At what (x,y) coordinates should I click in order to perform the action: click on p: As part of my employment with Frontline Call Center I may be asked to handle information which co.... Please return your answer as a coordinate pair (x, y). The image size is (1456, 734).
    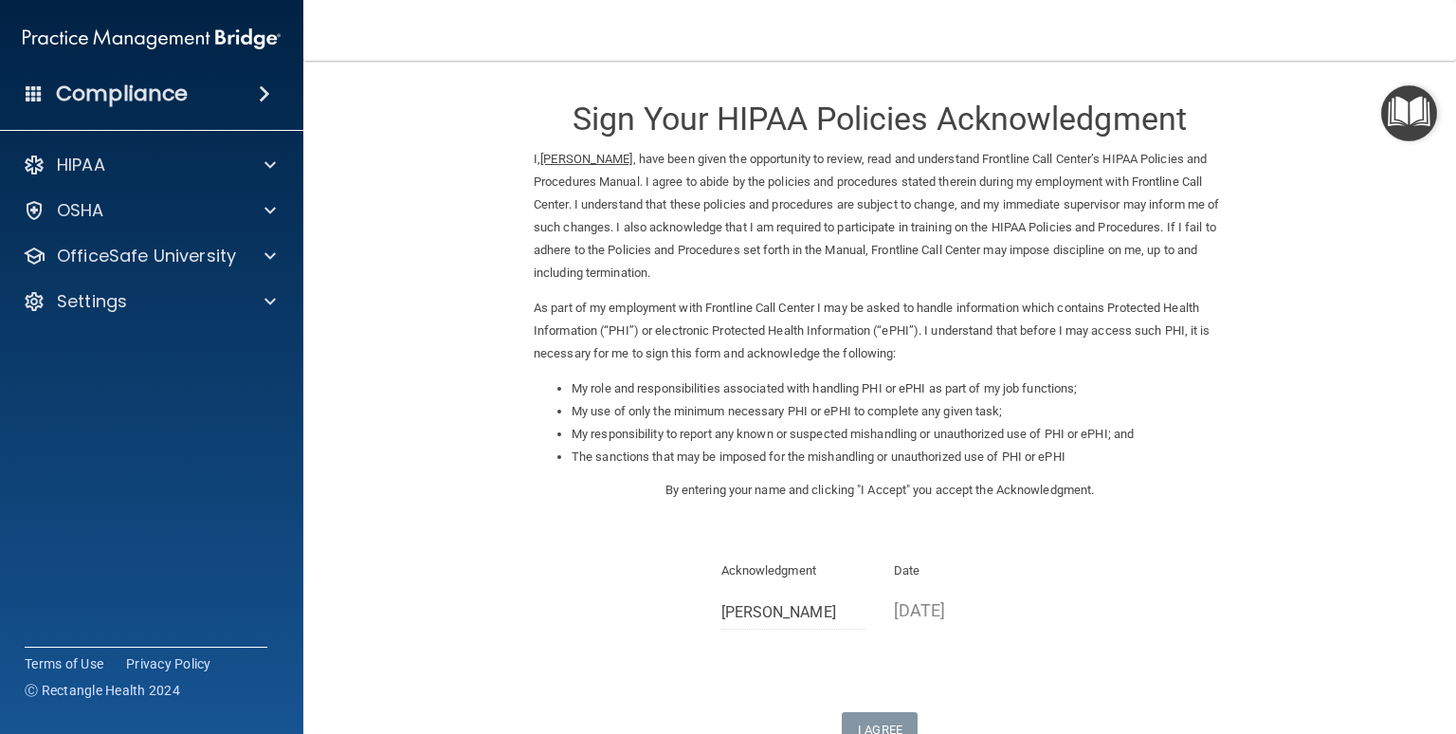
    Looking at the image, I should click on (880, 331).